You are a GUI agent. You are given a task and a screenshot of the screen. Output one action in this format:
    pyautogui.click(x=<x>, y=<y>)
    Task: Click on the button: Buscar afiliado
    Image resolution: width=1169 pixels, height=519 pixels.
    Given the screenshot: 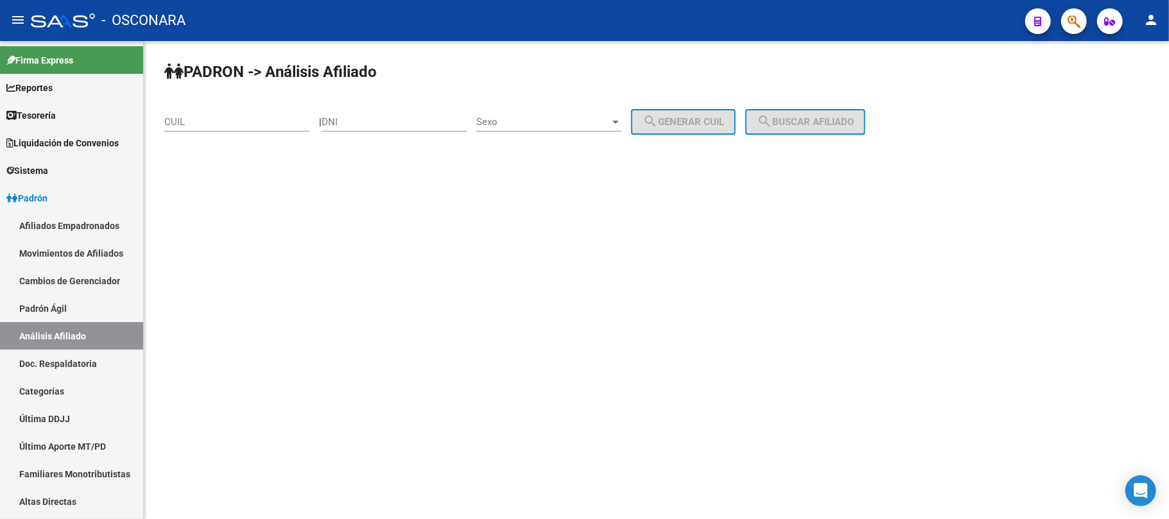 What is the action you would take?
    pyautogui.click(x=805, y=122)
    